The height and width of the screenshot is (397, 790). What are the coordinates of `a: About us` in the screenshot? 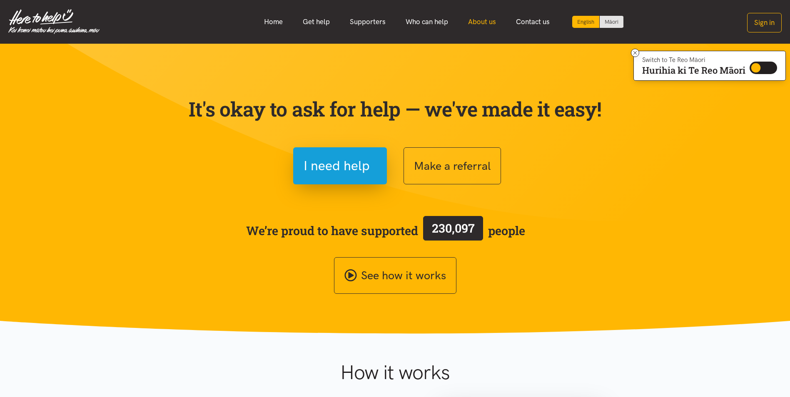 It's located at (482, 22).